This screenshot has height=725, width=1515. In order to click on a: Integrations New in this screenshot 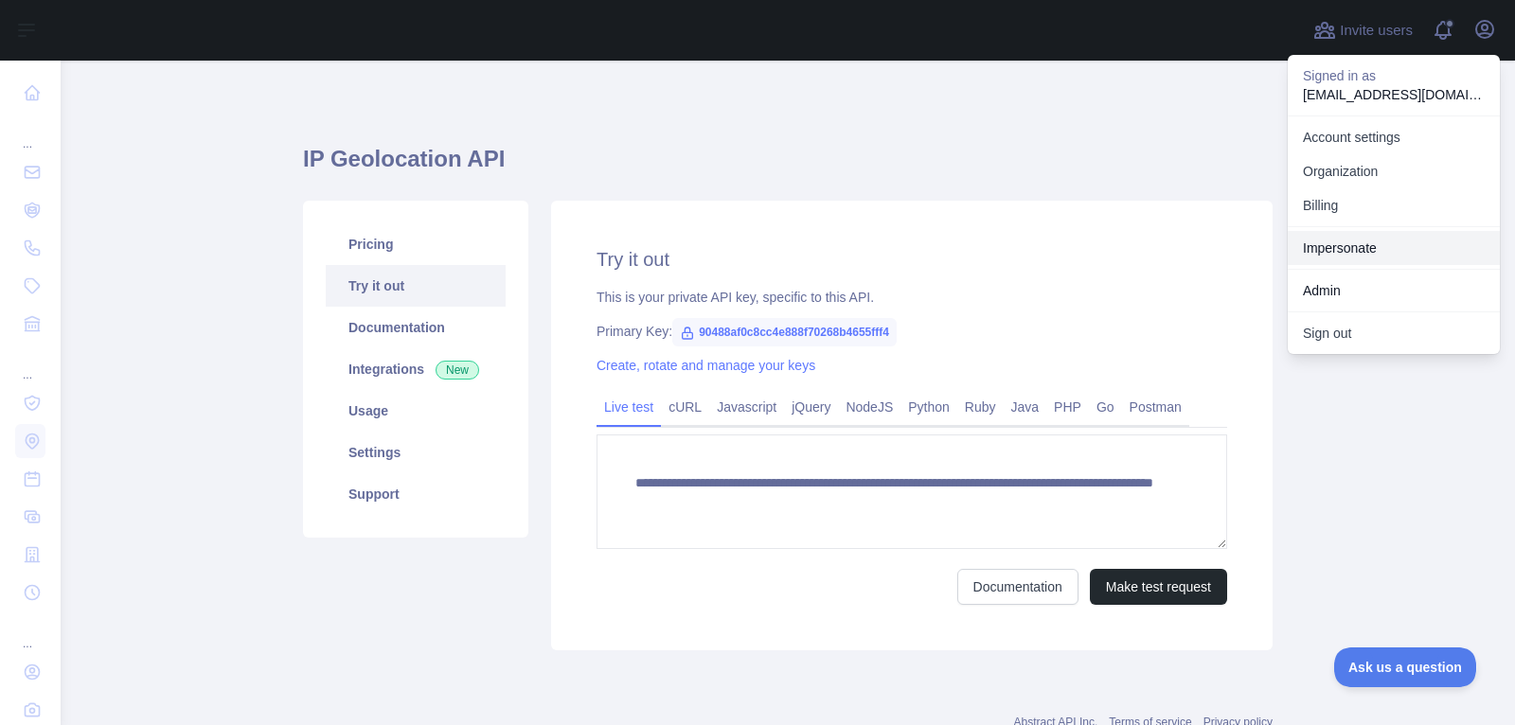, I will do `click(416, 369)`.